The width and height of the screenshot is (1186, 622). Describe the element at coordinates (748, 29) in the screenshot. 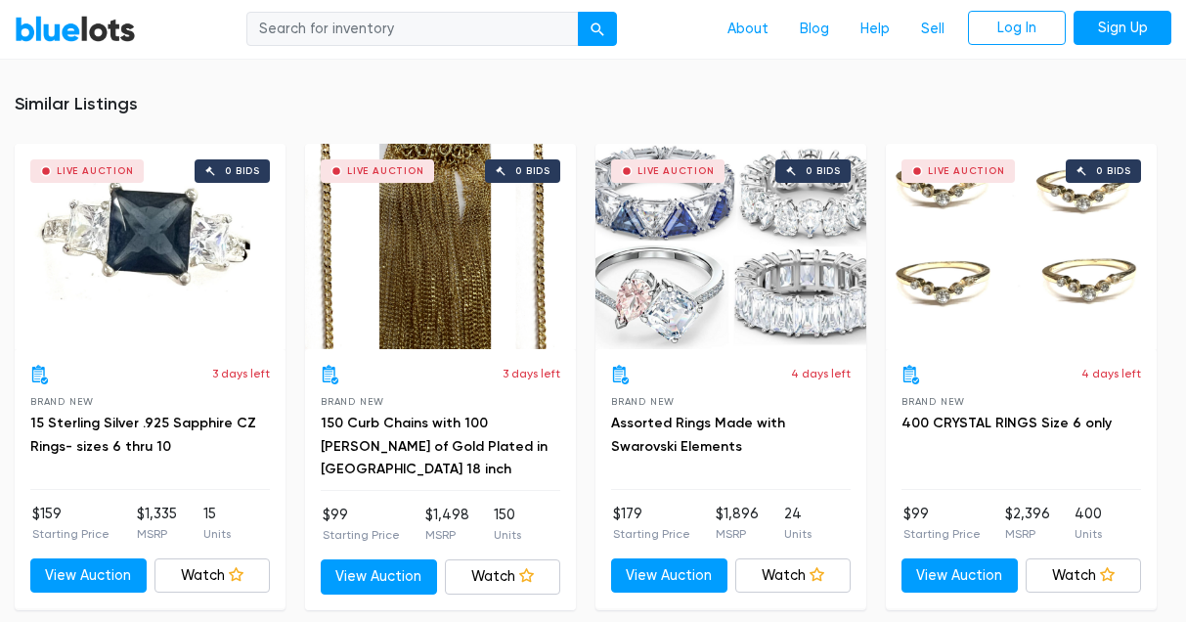

I see `a: About` at that location.